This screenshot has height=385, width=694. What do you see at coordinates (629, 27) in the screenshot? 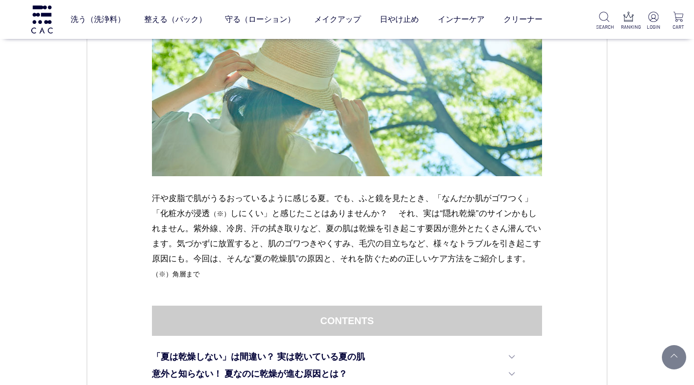
I see `p: RANKING` at bounding box center [629, 27].